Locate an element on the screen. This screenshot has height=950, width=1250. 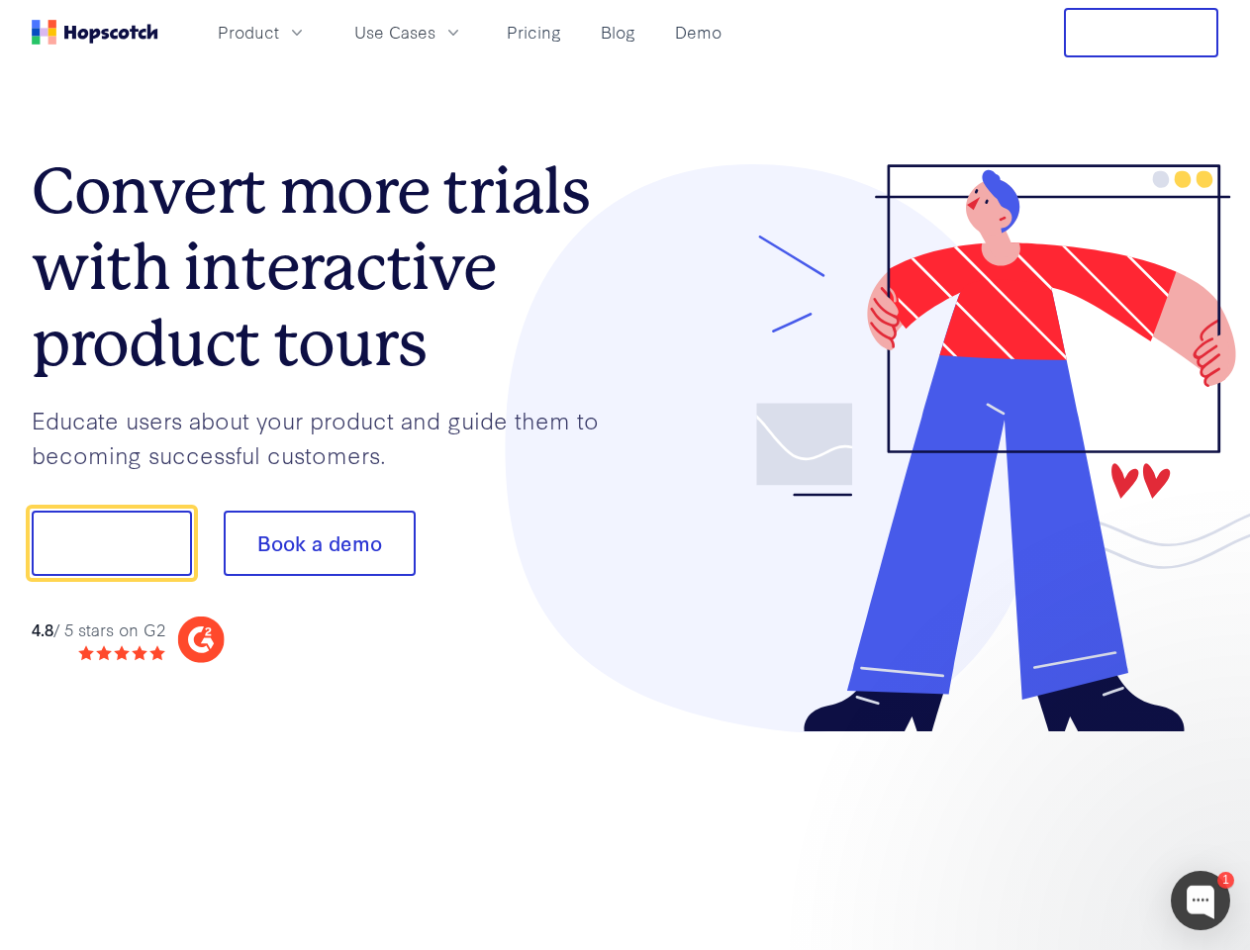
p: Educate users about your product and guide them to becoming successful customers. is located at coordinates (329, 436).